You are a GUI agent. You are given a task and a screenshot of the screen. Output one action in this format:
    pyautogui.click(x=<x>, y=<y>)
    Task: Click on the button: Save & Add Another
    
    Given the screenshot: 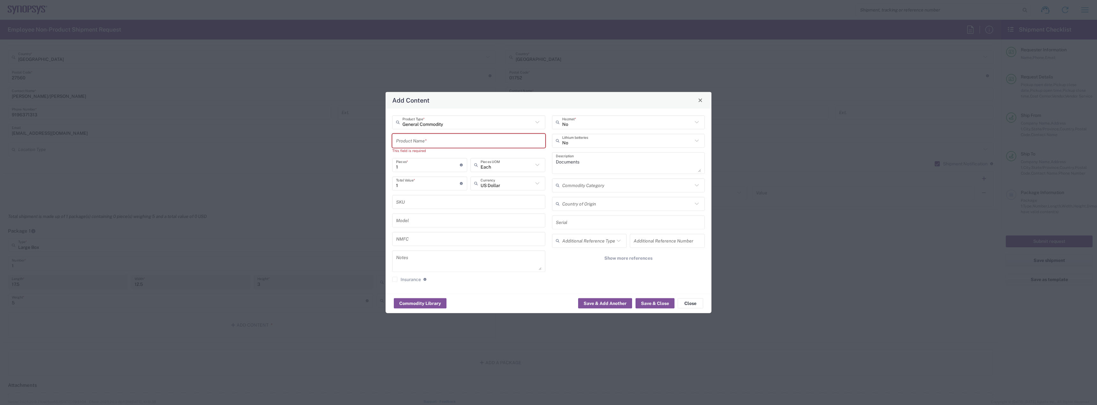 What is the action you would take?
    pyautogui.click(x=605, y=304)
    